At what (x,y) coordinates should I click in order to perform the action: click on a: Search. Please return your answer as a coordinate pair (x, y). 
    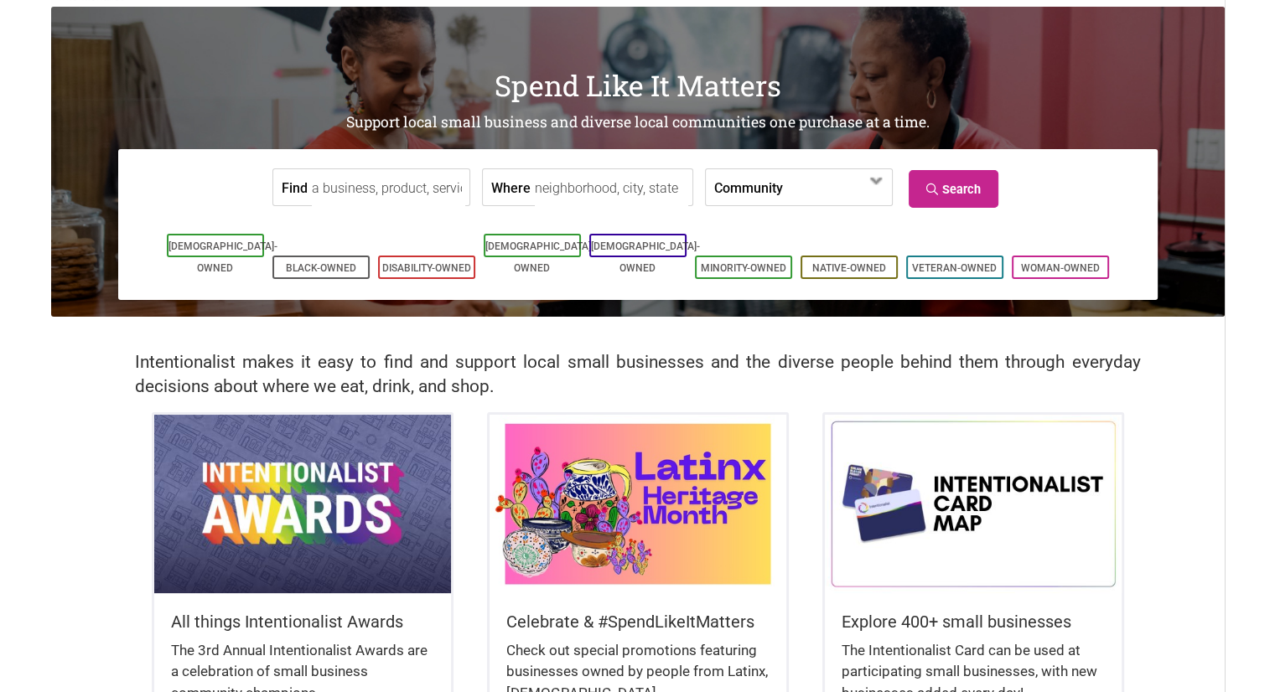
    Looking at the image, I should click on (953, 189).